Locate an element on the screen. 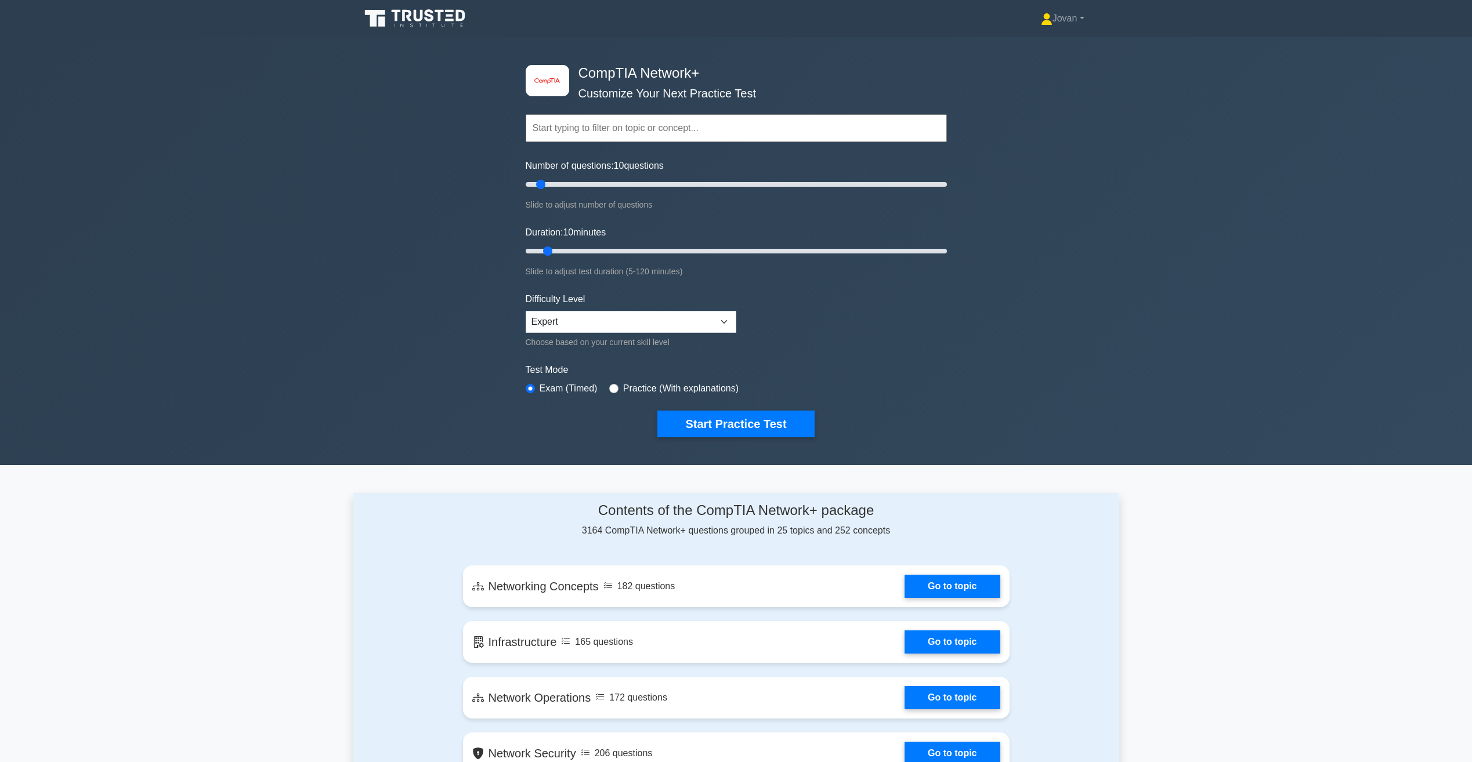 The height and width of the screenshot is (762, 1472). div: Choose based on your current skill level is located at coordinates (631, 342).